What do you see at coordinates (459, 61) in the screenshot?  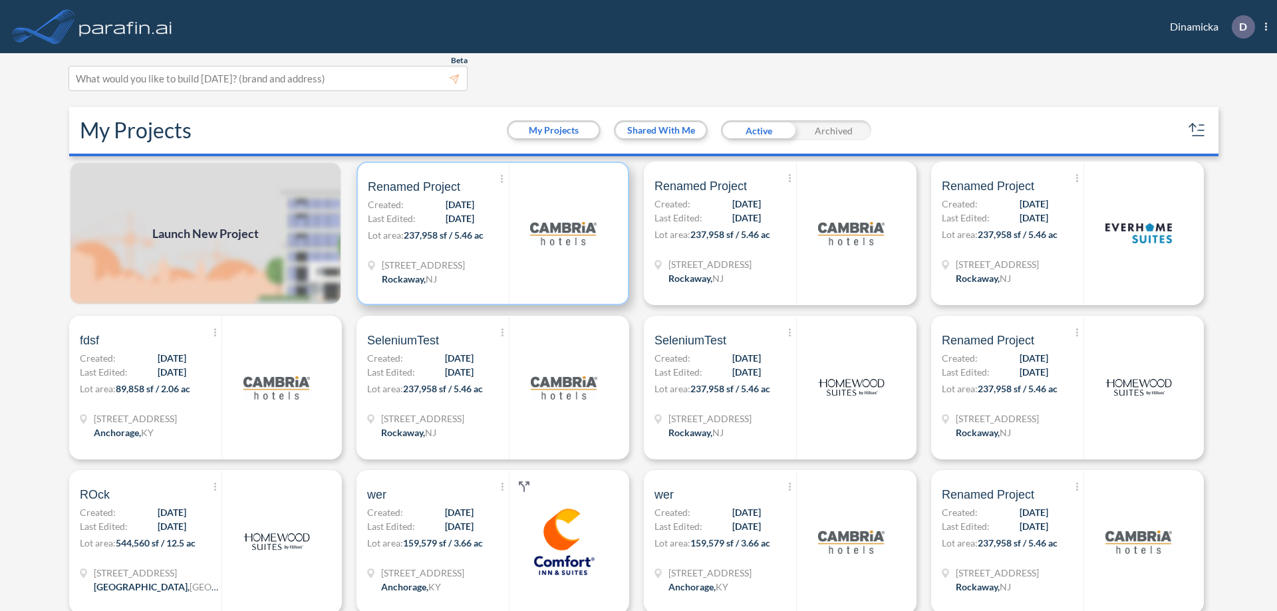 I see `span: Beta` at bounding box center [459, 61].